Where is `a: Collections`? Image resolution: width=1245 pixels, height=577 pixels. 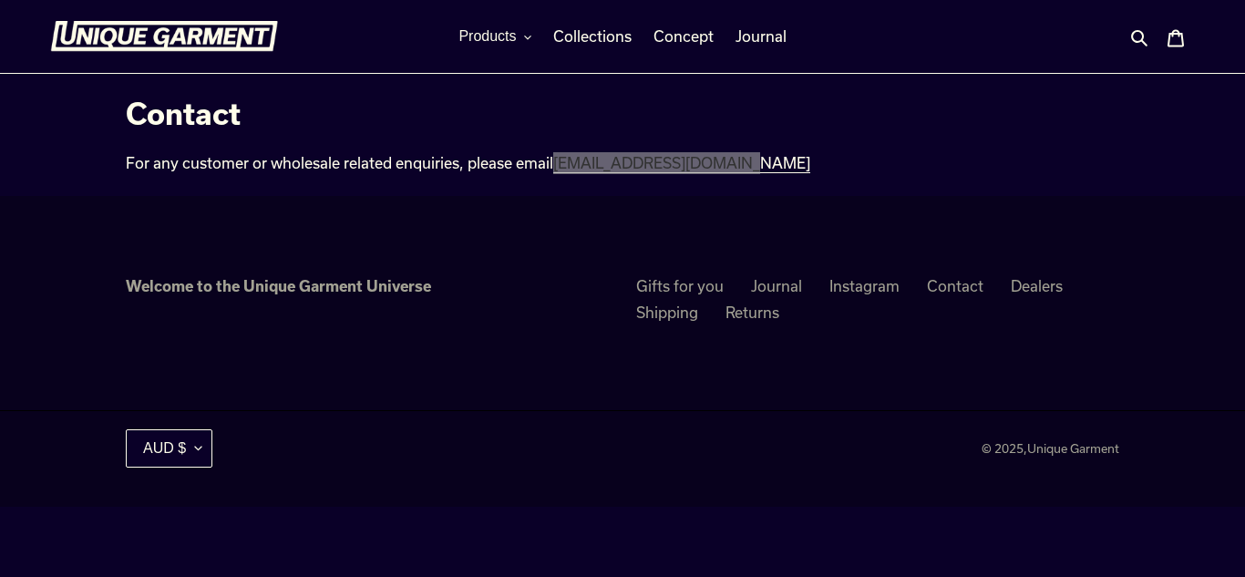
a: Collections is located at coordinates (593, 36).